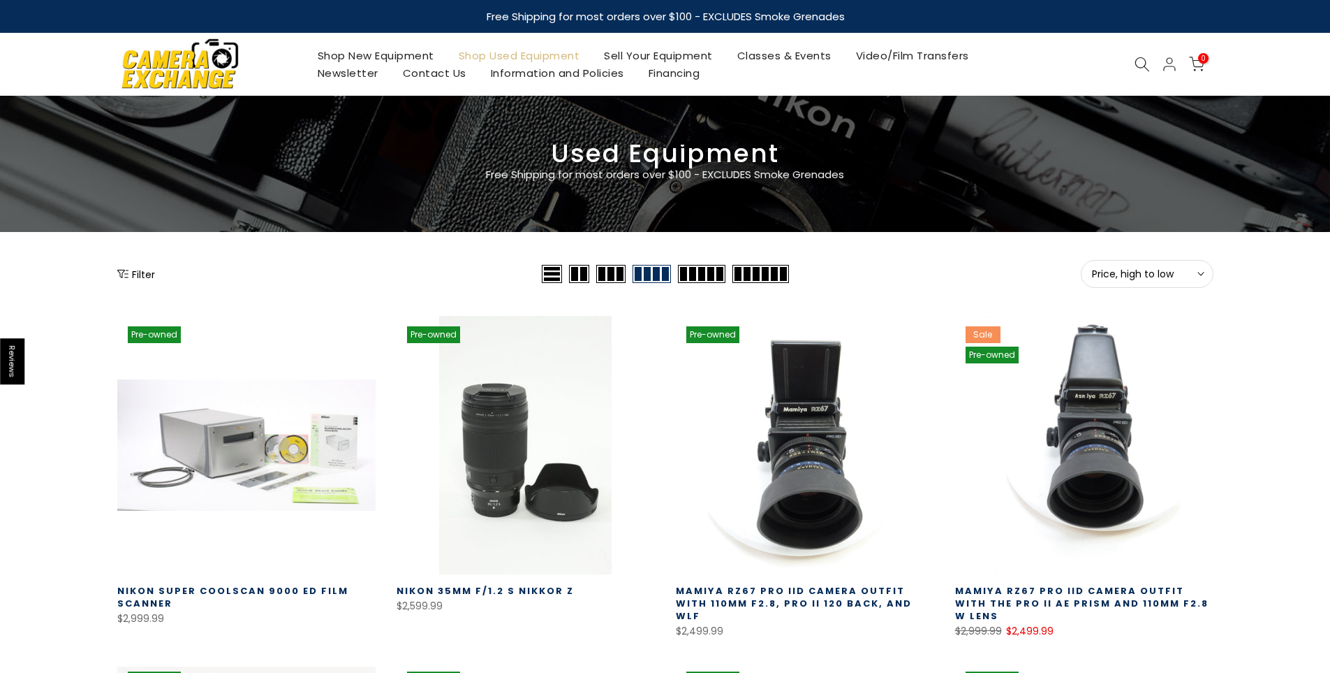 This screenshot has height=673, width=1330. What do you see at coordinates (674, 73) in the screenshot?
I see `a: Financing` at bounding box center [674, 73].